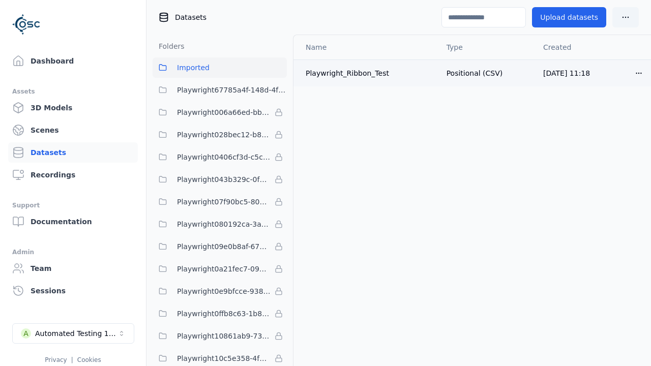  Describe the element at coordinates (73, 333) in the screenshot. I see `button: Select a workspace` at that location.